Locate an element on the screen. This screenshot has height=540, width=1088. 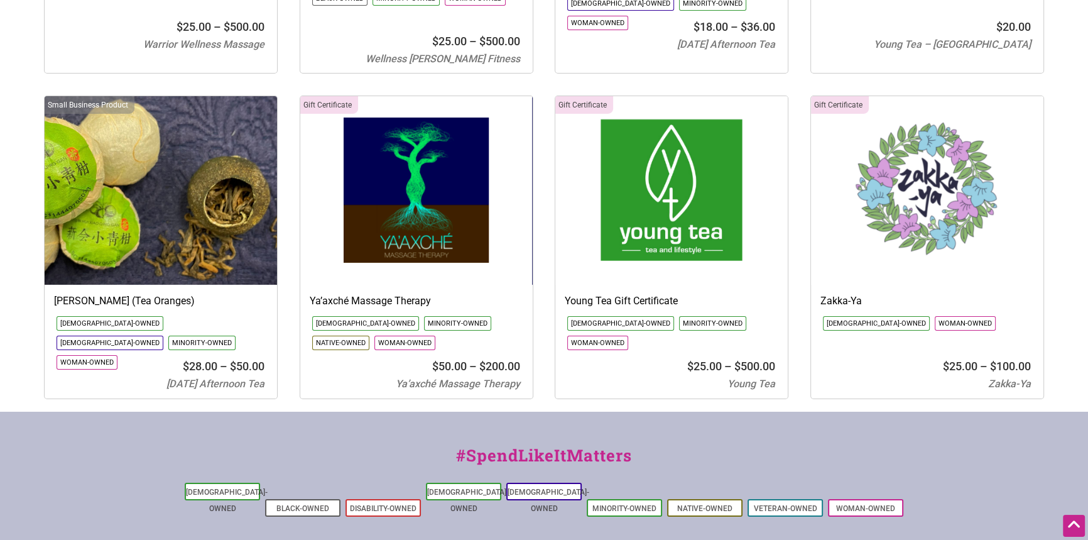
span: Ya’axché Massage Therapy is located at coordinates (458, 383).